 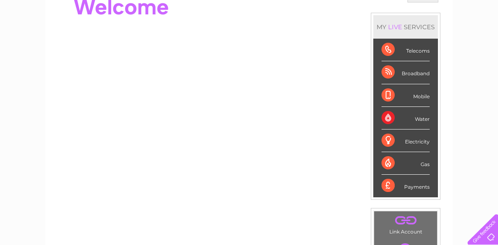 I want to click on span: 0333 014 3131, so click(x=371, y=9).